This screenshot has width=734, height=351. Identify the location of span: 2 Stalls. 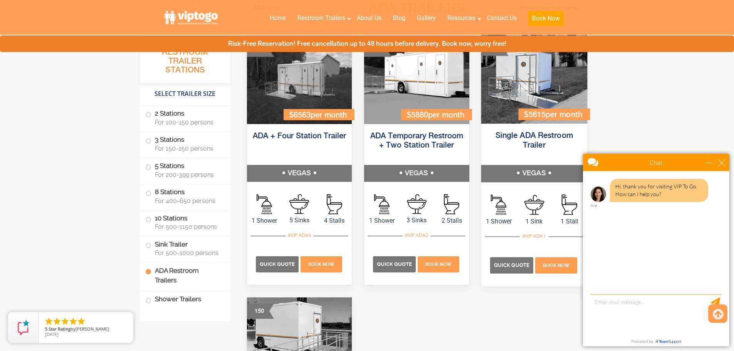
(452, 221).